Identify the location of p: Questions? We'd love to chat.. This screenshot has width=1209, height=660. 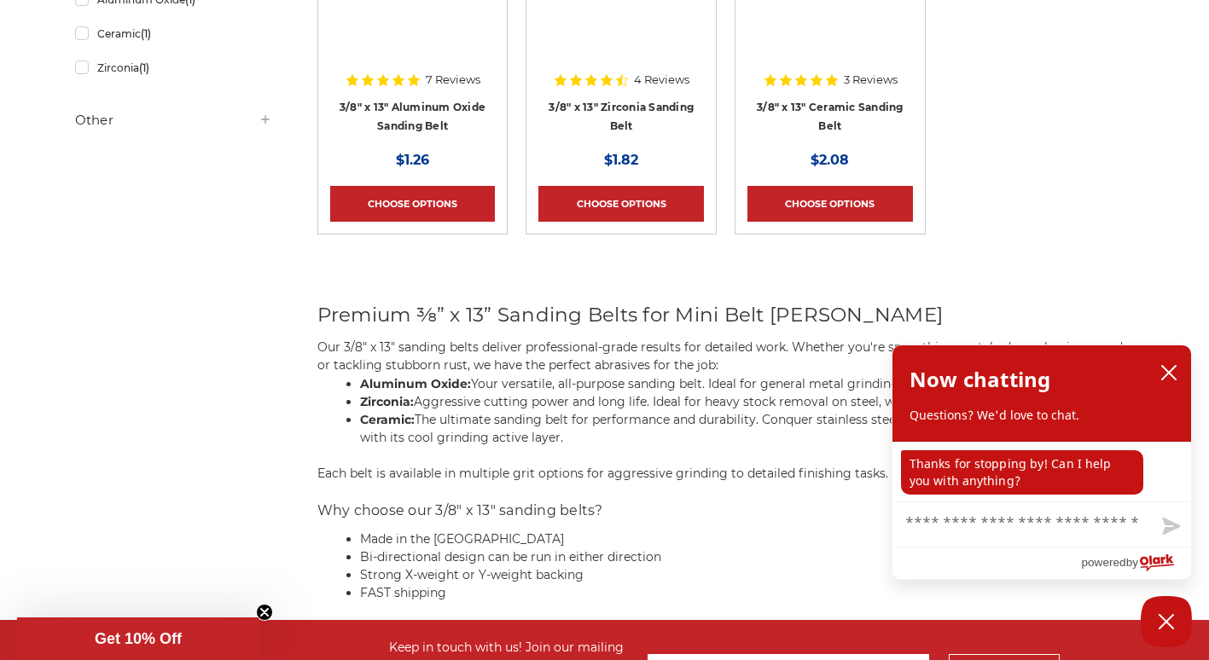
(1042, 415).